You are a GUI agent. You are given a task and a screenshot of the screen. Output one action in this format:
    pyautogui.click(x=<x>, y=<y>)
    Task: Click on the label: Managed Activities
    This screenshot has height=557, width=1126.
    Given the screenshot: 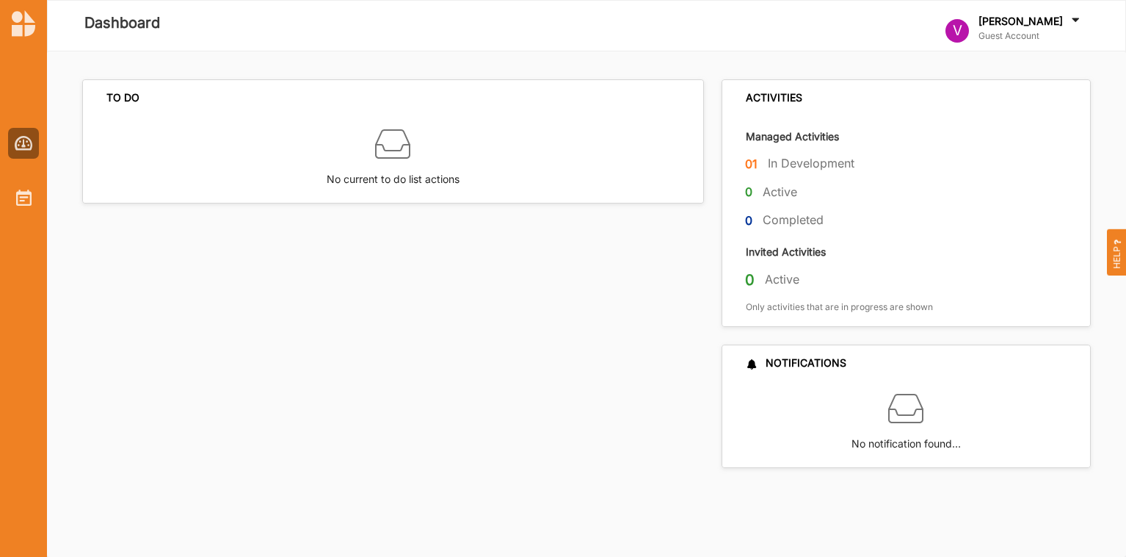 What is the action you would take?
    pyautogui.click(x=792, y=136)
    